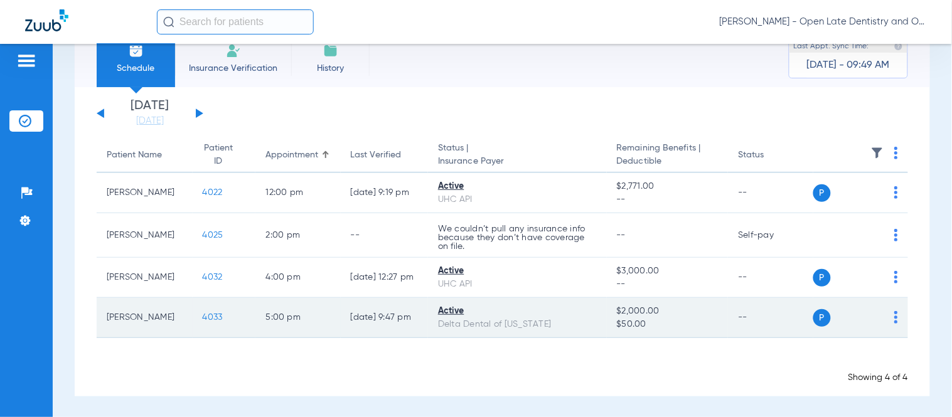  What do you see at coordinates (46, 20) in the screenshot?
I see `img: Zuub Logo` at bounding box center [46, 20].